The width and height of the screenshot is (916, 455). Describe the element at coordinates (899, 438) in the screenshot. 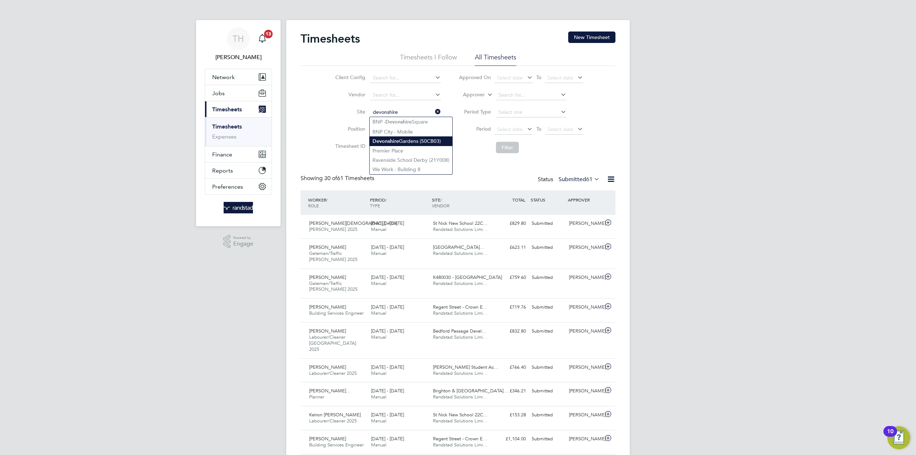

I see `button: Open Resource Center, 10 new notifications` at that location.